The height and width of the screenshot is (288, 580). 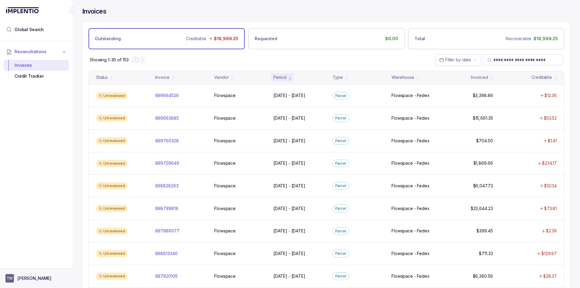 I want to click on p: 897986077, so click(x=167, y=231).